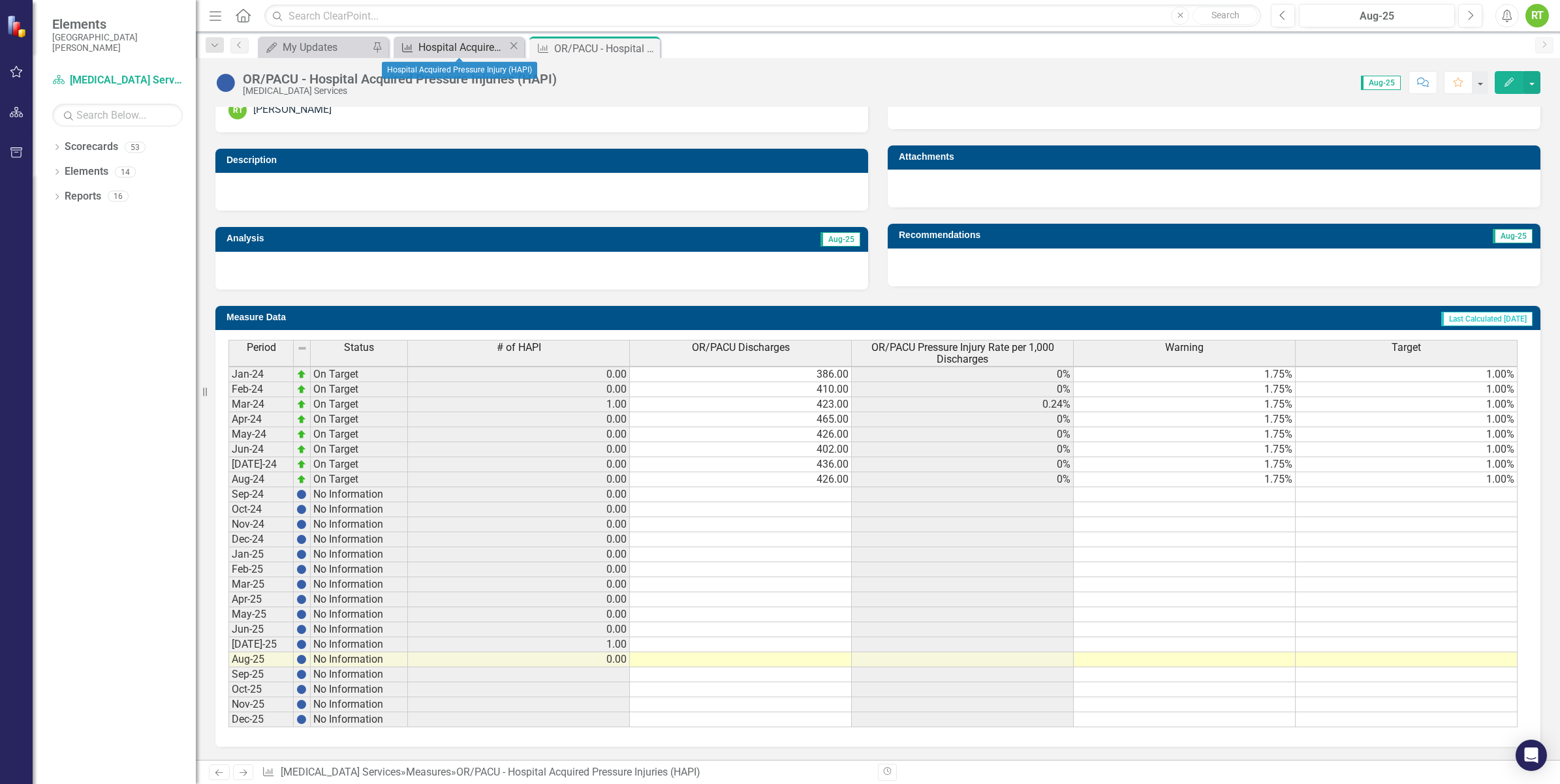 Image resolution: width=1560 pixels, height=784 pixels. I want to click on span: # of HAPI, so click(519, 348).